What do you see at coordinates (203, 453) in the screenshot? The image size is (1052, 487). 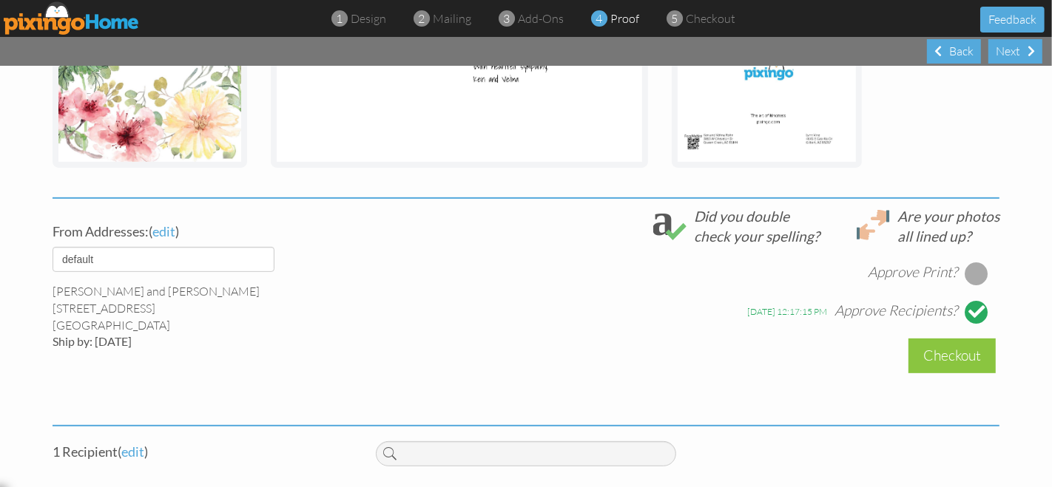 I see `h4: 1 Recipient ( )` at bounding box center [203, 453].